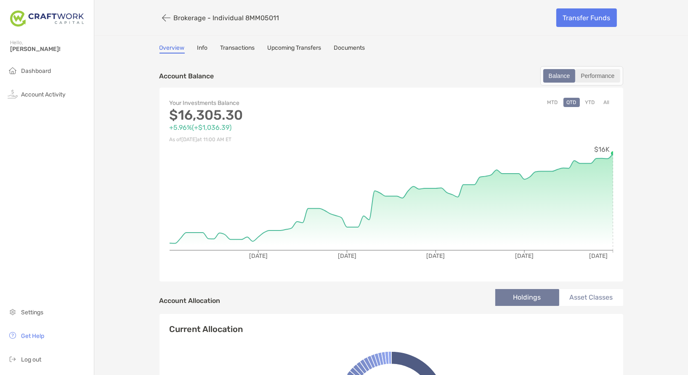 The width and height of the screenshot is (688, 375). I want to click on button: All, so click(607, 102).